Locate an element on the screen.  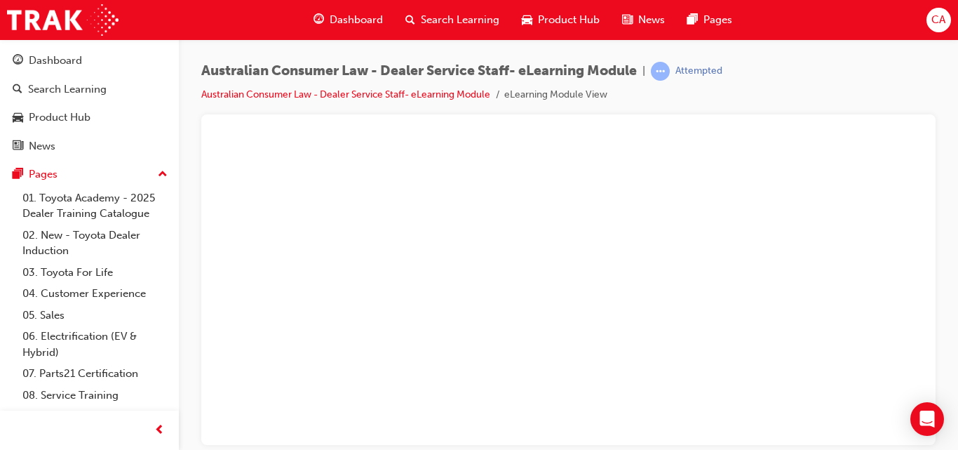
span: Australian Consumer Law - Dealer Service Staff- eLearning Module is located at coordinates (419, 71).